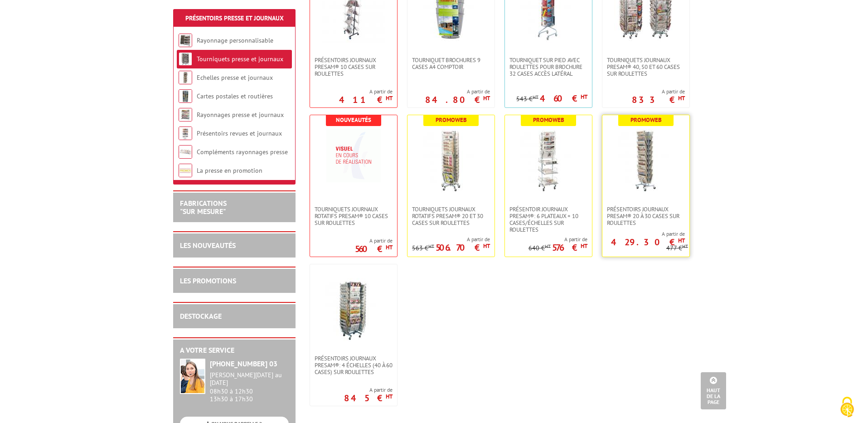 The height and width of the screenshot is (423, 863). I want to click on a: Tourniquet sur pied avec roulettes pour brochure 32 cases accès latéral, so click(548, 67).